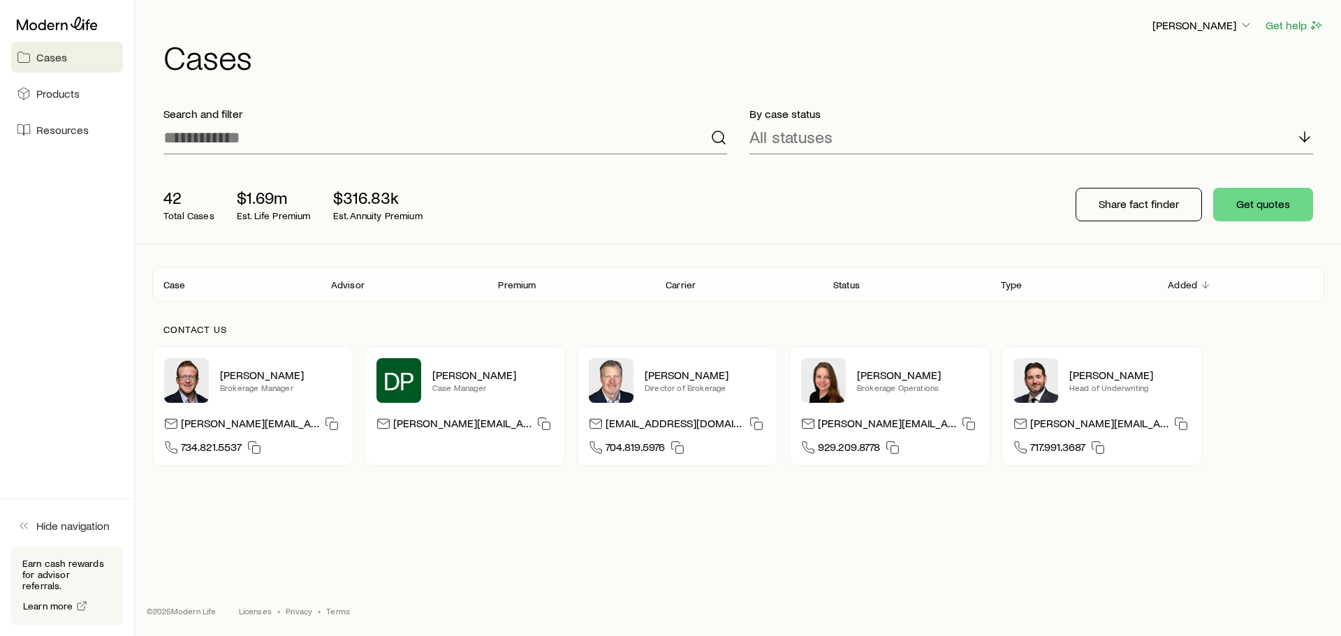 This screenshot has width=1341, height=636. I want to click on div: Client cases, so click(738, 284).